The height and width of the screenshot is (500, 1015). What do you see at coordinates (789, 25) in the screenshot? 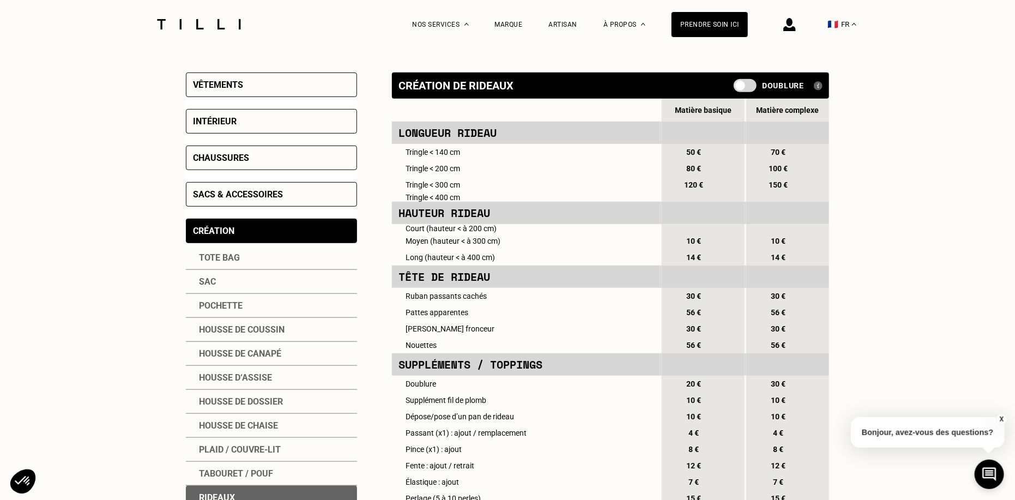
I see `img: icône connexion` at bounding box center [789, 25].